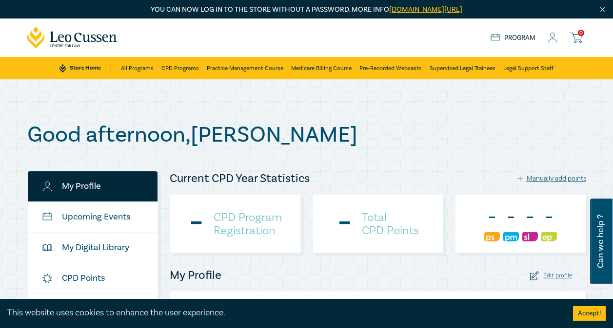 The height and width of the screenshot is (328, 613). Describe the element at coordinates (462, 68) in the screenshot. I see `a: Supervised Legal Trainees` at that location.